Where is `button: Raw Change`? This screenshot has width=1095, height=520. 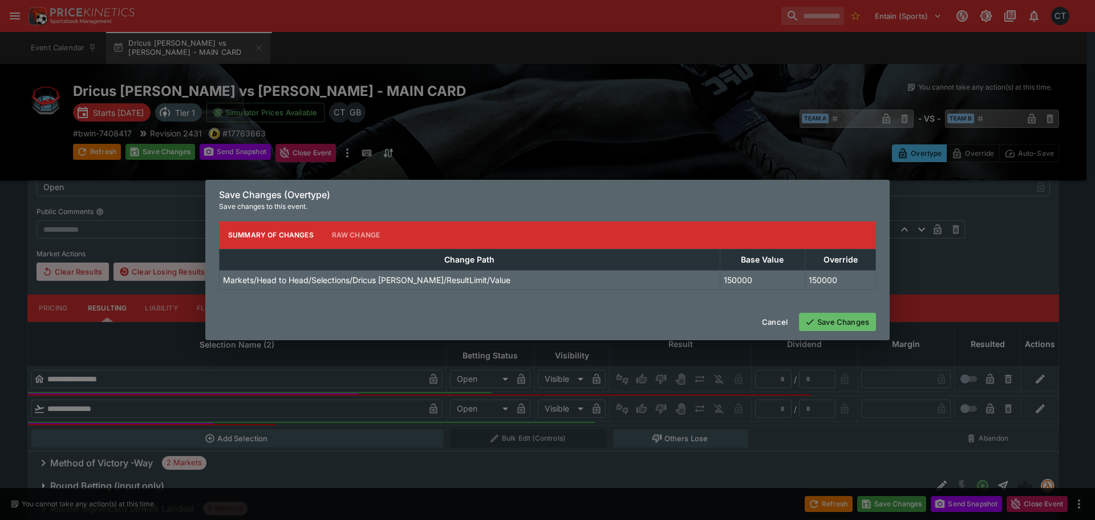
button: Raw Change is located at coordinates (356, 235).